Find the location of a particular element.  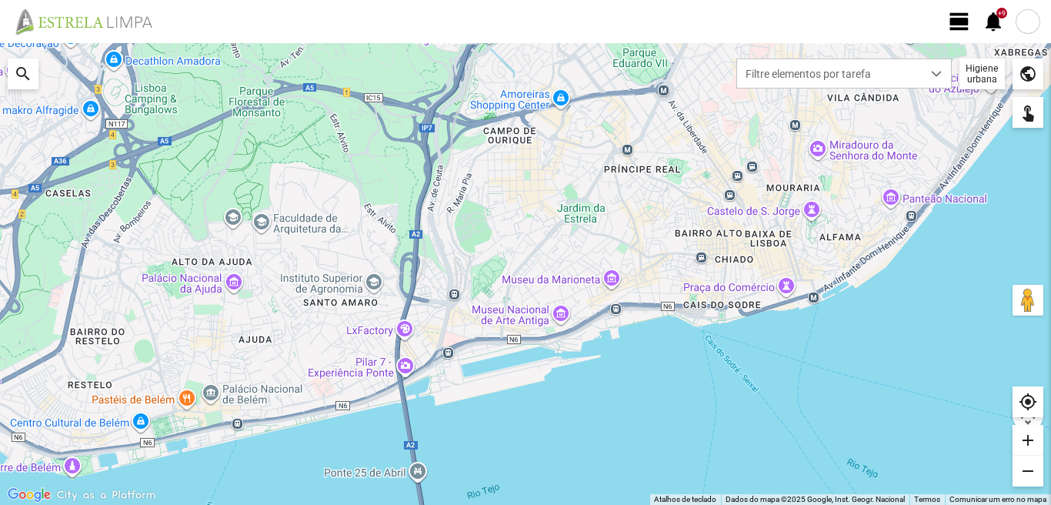

span: notifications is located at coordinates (994, 22).